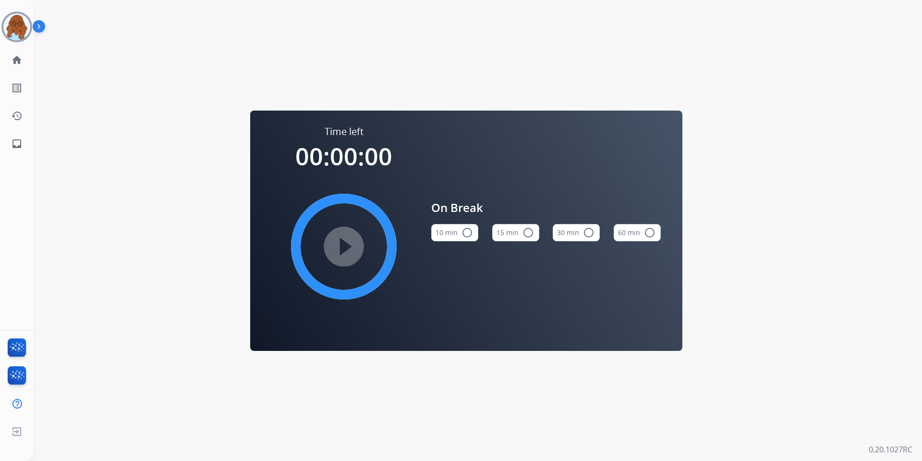  Describe the element at coordinates (17, 116) in the screenshot. I see `mat-icon: history` at that location.